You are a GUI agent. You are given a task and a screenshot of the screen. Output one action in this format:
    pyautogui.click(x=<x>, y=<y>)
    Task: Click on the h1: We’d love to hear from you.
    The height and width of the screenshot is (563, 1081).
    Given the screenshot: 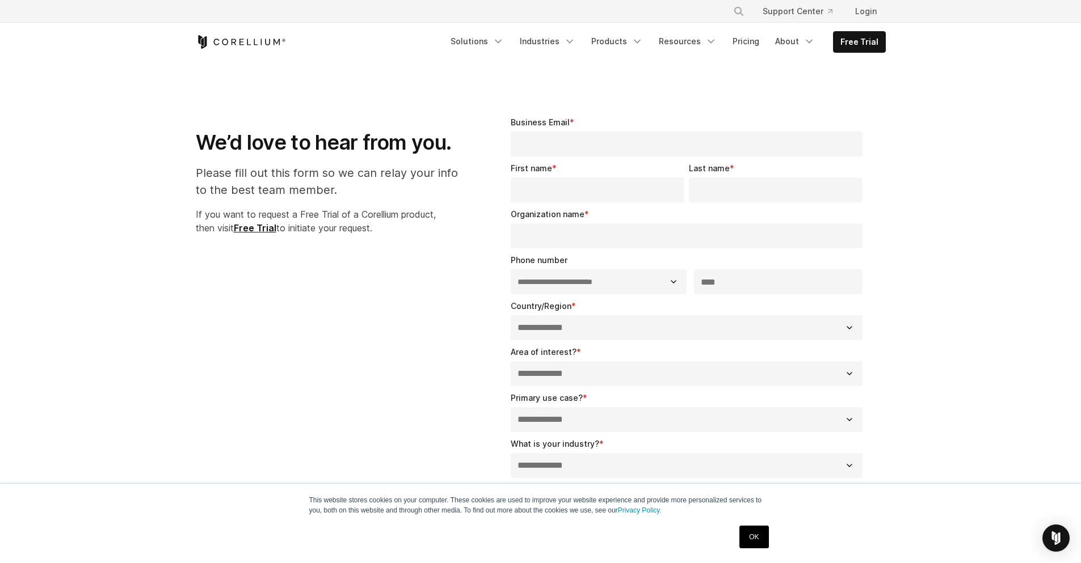 What is the action you would take?
    pyautogui.click(x=333, y=142)
    